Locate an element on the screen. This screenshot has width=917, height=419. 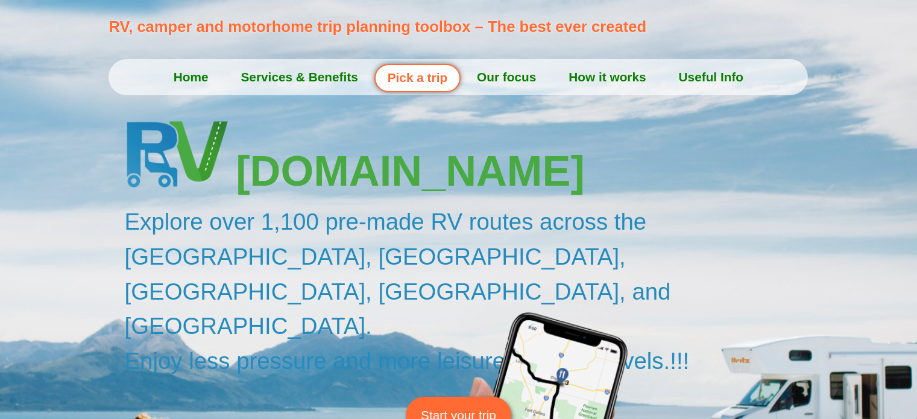
a: Home is located at coordinates (191, 77).